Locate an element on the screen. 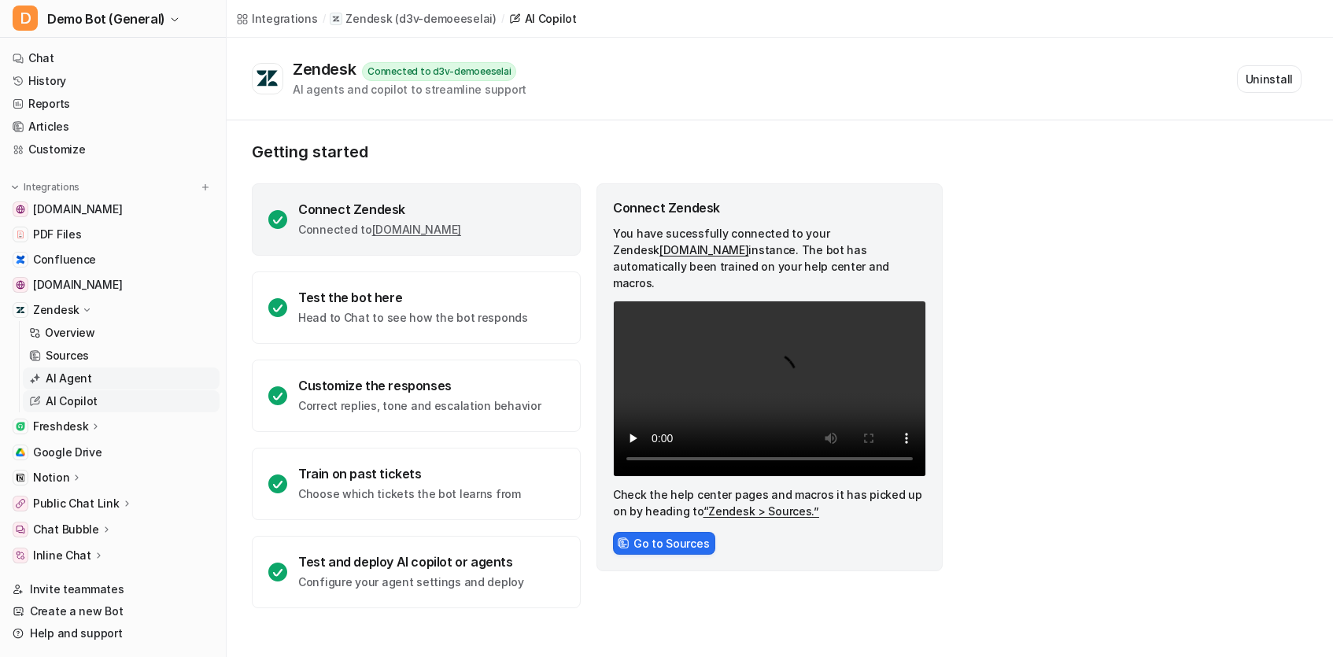 The height and width of the screenshot is (657, 1333). a: History is located at coordinates (113, 81).